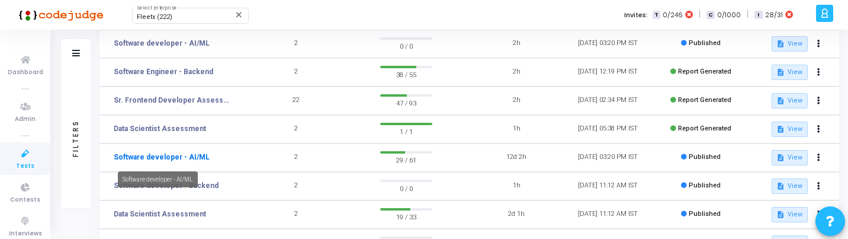 The width and height of the screenshot is (848, 239). What do you see at coordinates (173, 100) in the screenshot?
I see `a: Sr. Frontend Developer Assessment 2` at bounding box center [173, 100].